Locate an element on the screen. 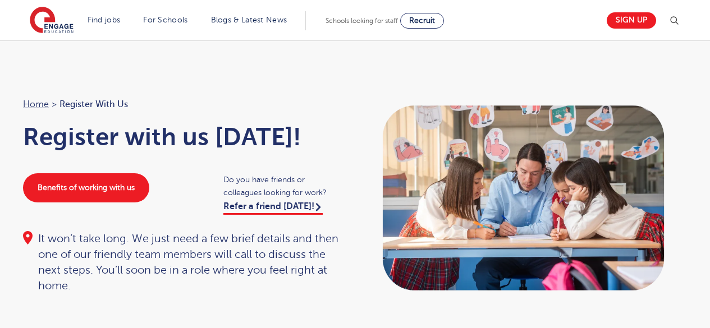 The width and height of the screenshot is (710, 328). img: Engage Education is located at coordinates (52, 21).